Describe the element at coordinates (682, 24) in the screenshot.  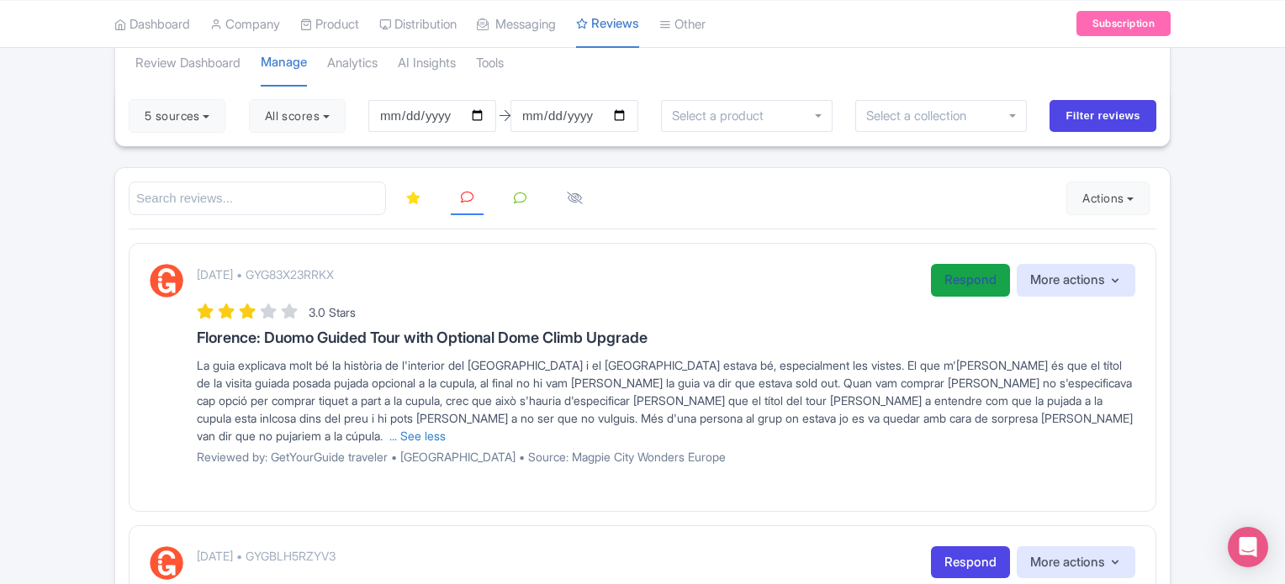
I see `a: Other` at that location.